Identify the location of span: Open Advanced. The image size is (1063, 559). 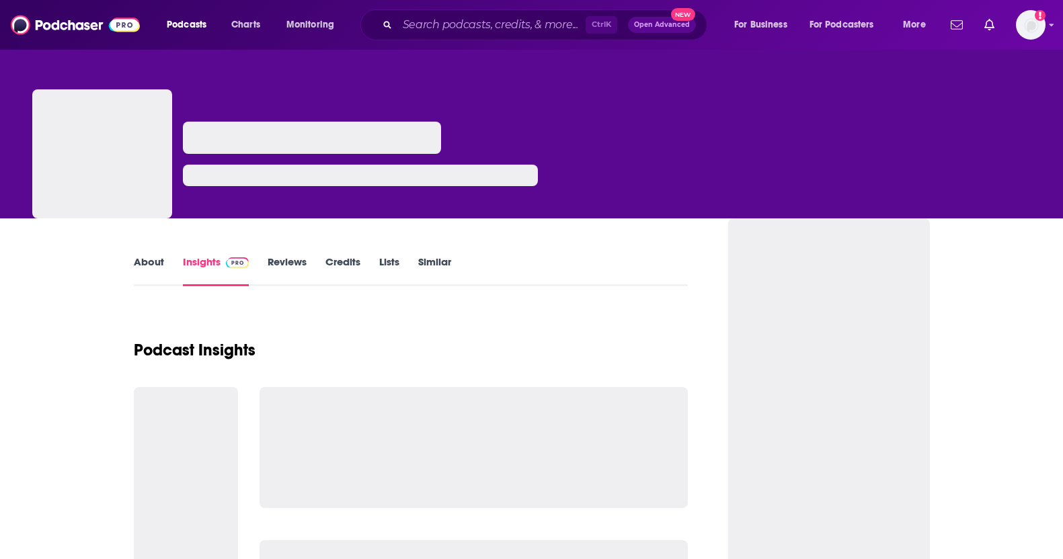
(662, 25).